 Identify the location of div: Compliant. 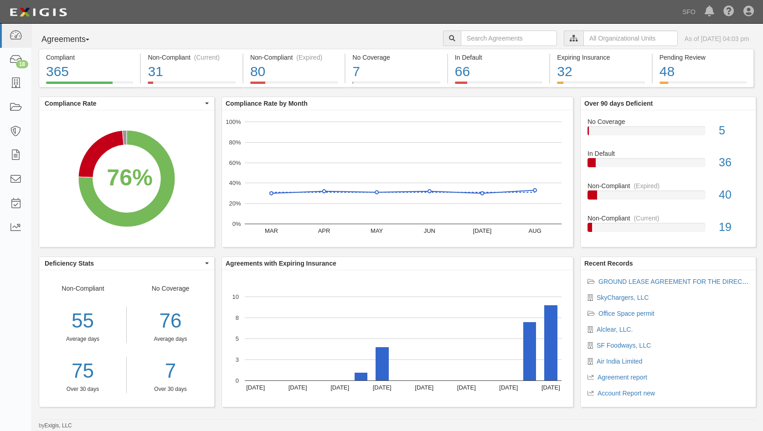
(89, 57).